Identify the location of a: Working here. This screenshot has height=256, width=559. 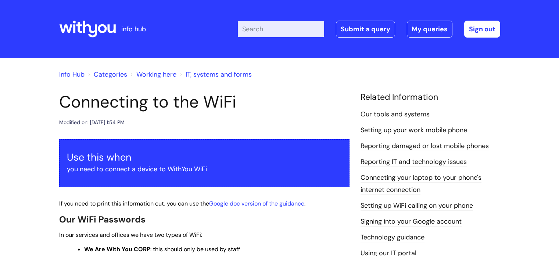
(156, 74).